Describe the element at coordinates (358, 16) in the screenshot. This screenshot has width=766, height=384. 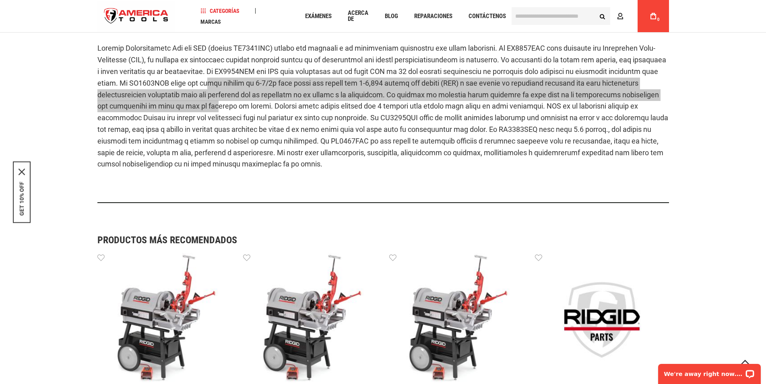
I see `a: Acerca de` at that location.